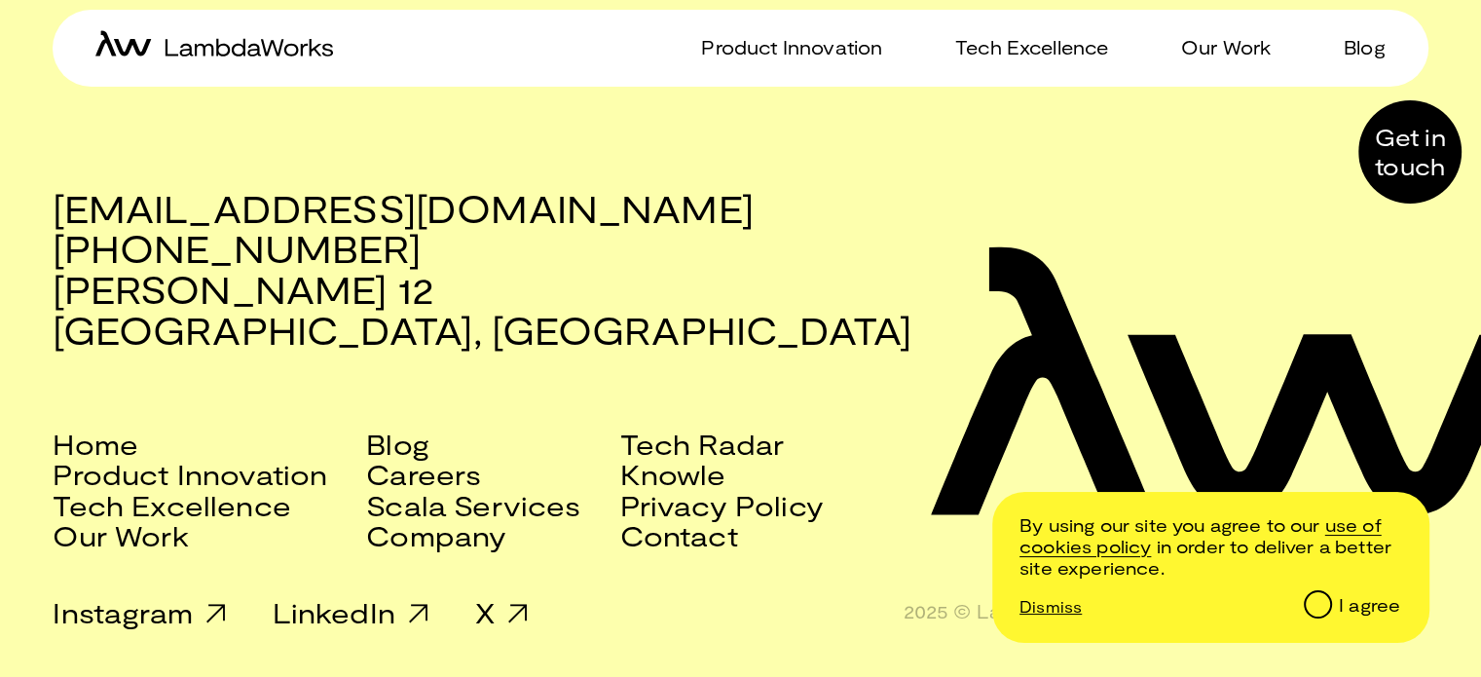 This screenshot has width=1481, height=677. I want to click on p: Product Innovation, so click(792, 47).